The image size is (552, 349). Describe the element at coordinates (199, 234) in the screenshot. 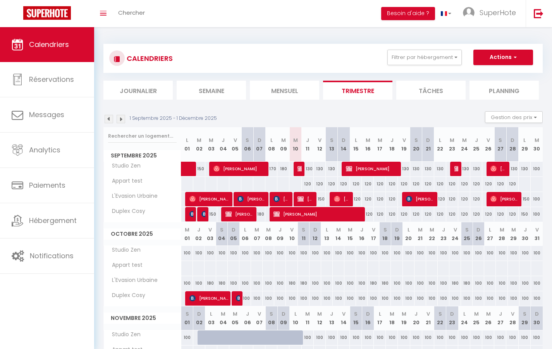

I see `th: 02` at that location.